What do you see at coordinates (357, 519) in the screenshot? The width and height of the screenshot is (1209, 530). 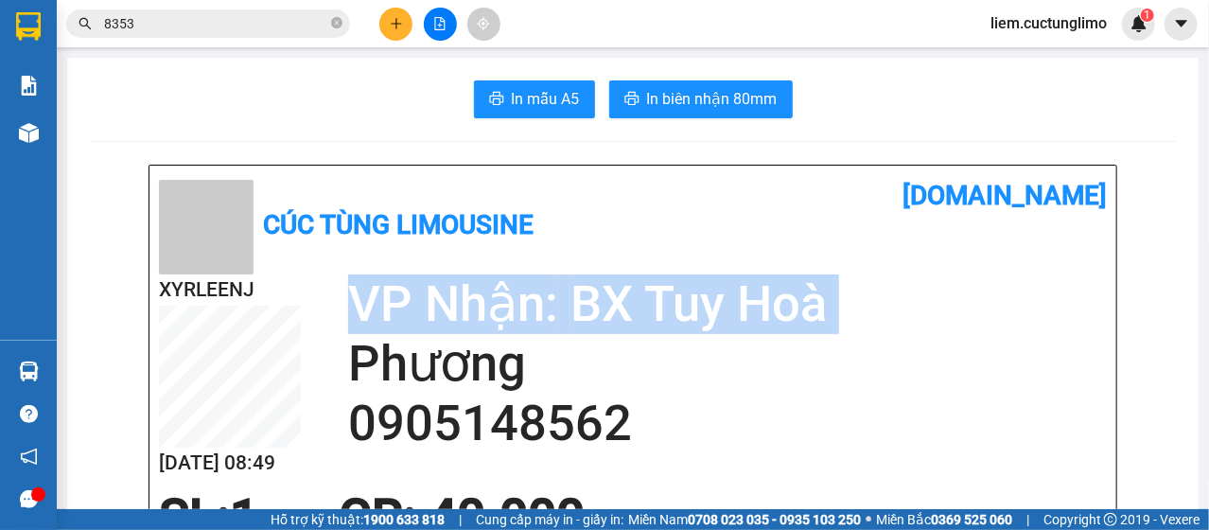 I see `span: Hỗ trợ kỹ thuật:` at bounding box center [357, 519].